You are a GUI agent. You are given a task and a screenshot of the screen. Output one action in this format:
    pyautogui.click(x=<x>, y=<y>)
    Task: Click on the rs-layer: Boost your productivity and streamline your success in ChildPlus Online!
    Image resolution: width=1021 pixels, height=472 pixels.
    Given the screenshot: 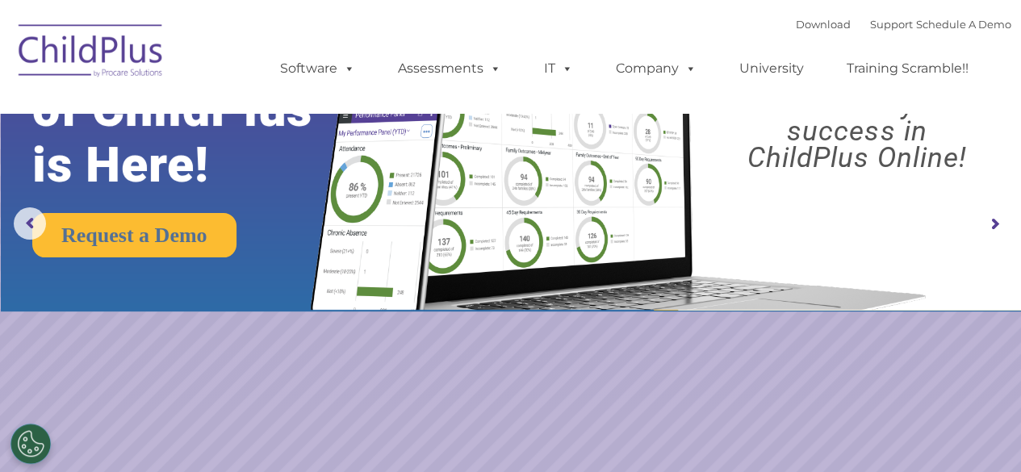 What is the action you would take?
    pyautogui.click(x=857, y=104)
    